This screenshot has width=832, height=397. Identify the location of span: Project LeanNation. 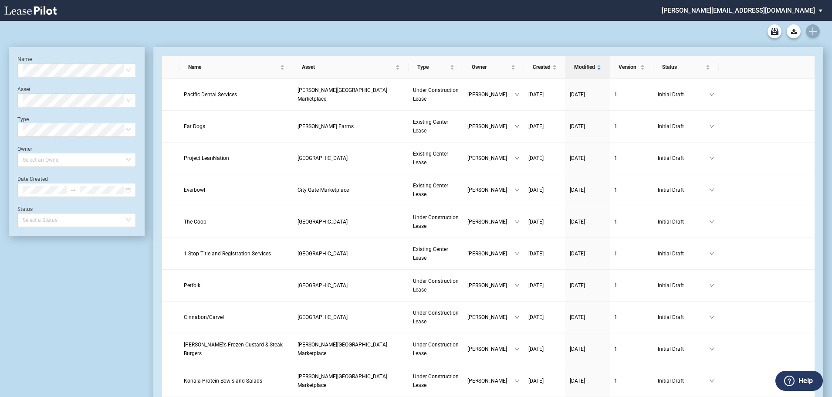
(206, 158).